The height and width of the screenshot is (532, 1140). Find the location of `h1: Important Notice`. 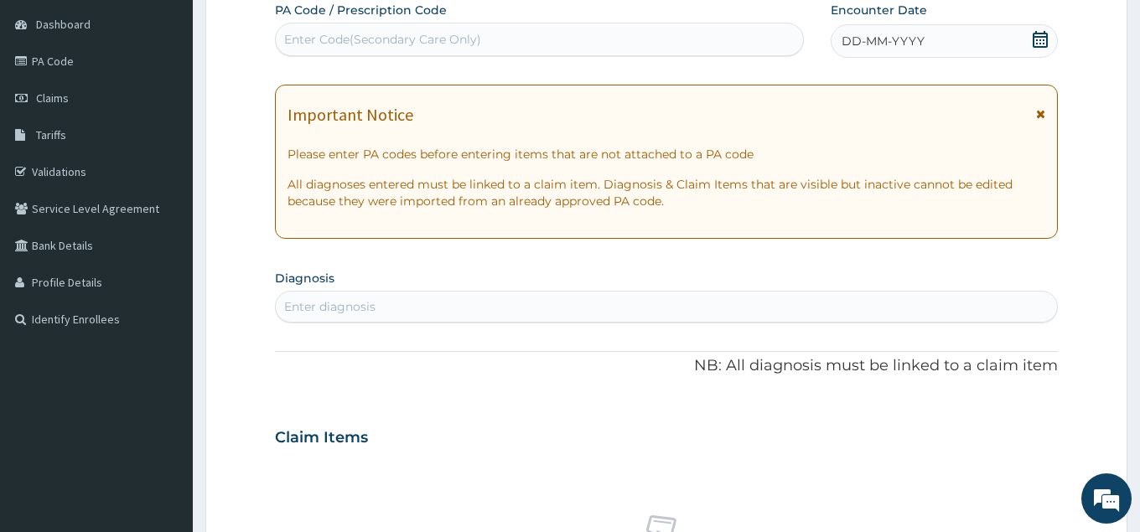

h1: Important Notice is located at coordinates (350, 115).